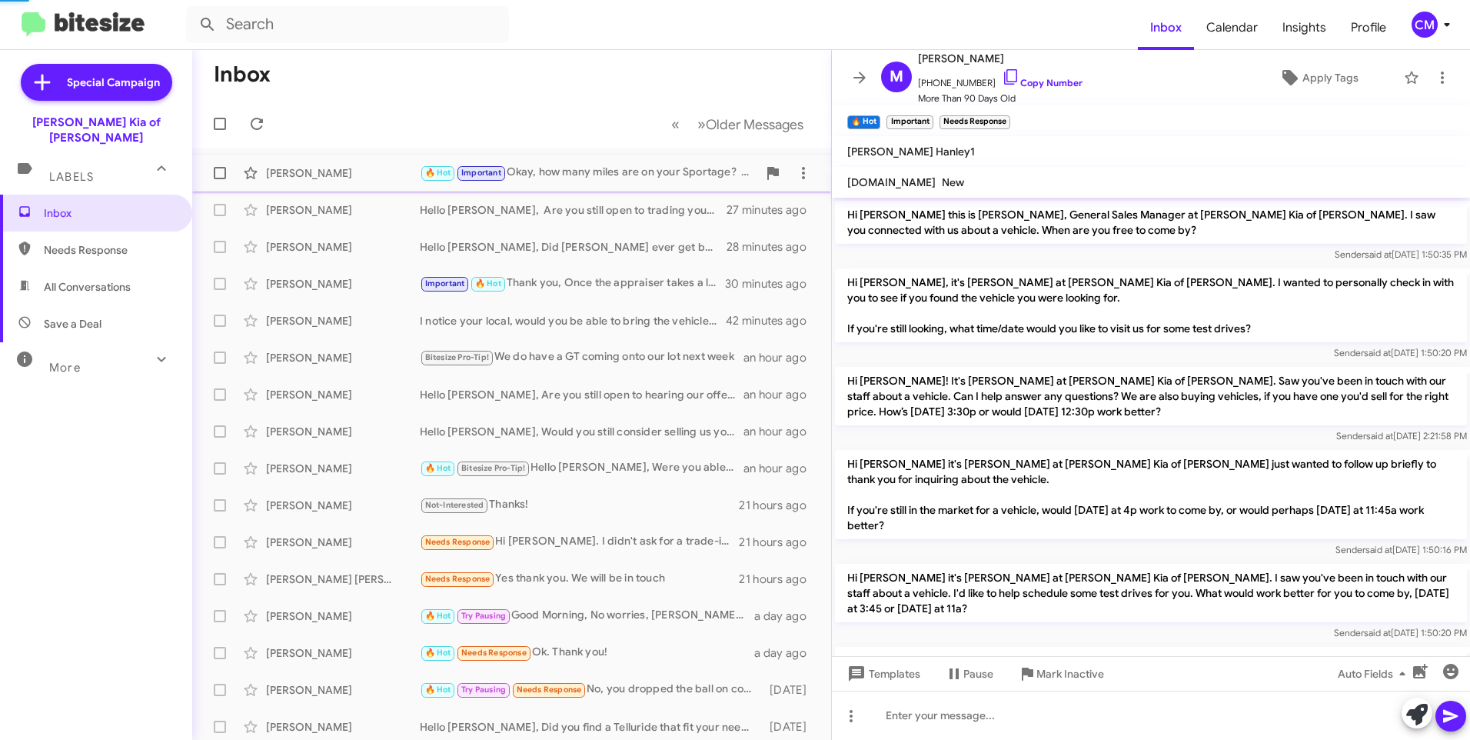  What do you see at coordinates (1375, 674) in the screenshot?
I see `span: Auto Fields` at bounding box center [1375, 674].